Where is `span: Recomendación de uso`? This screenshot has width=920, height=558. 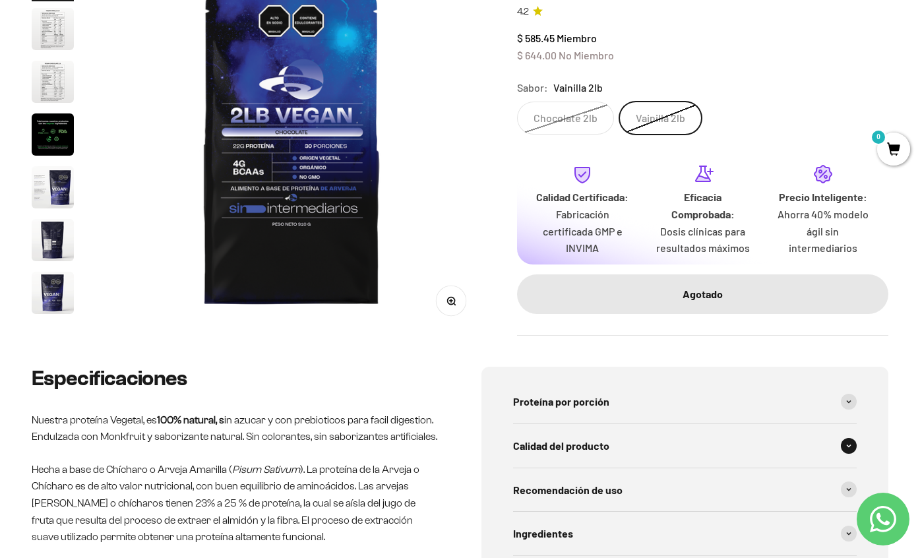 span: Recomendación de uso is located at coordinates (568, 490).